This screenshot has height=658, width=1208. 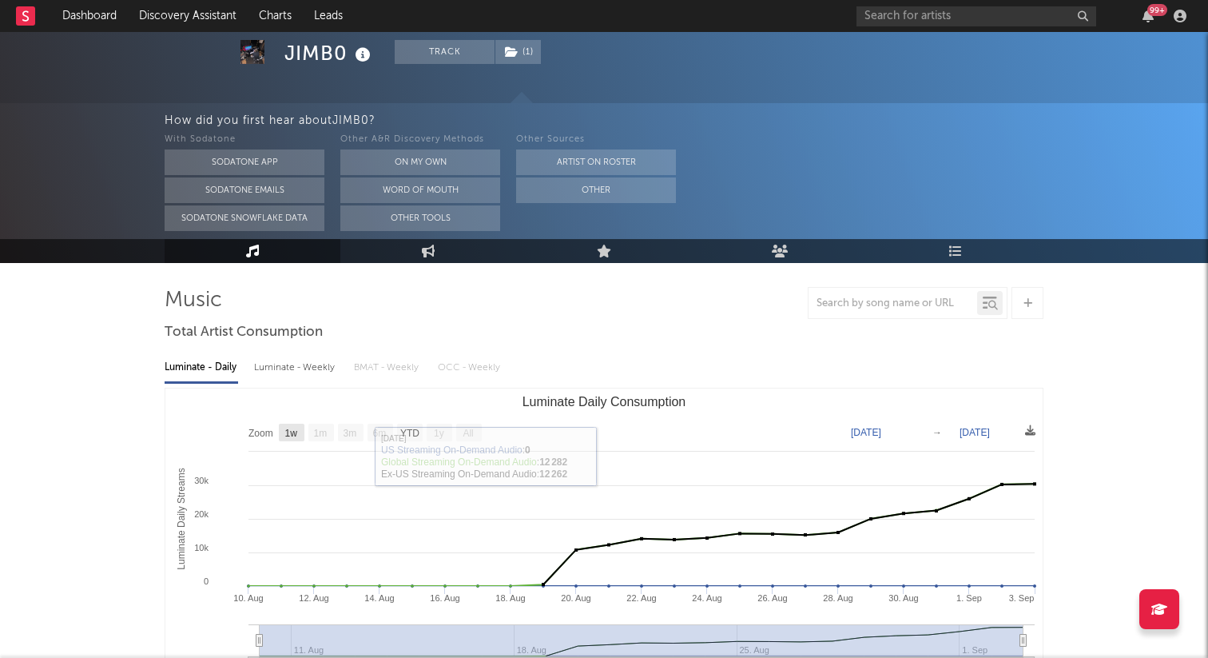 I want to click on input: Search for artists, so click(x=977, y=16).